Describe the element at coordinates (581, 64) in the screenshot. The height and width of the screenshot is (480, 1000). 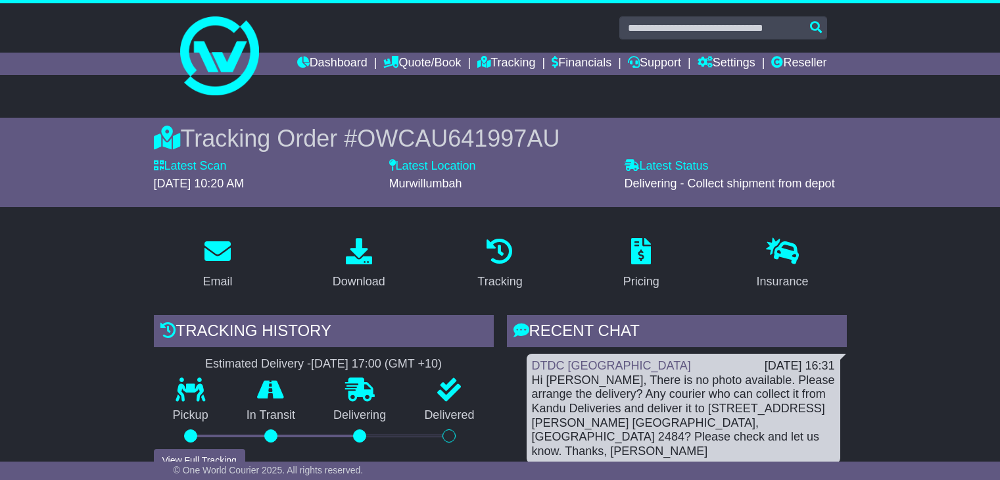
I see `a: Financials` at that location.